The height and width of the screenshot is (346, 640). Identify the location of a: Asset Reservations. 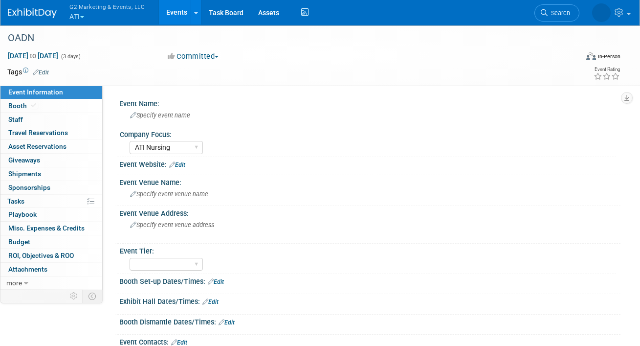
(51, 146).